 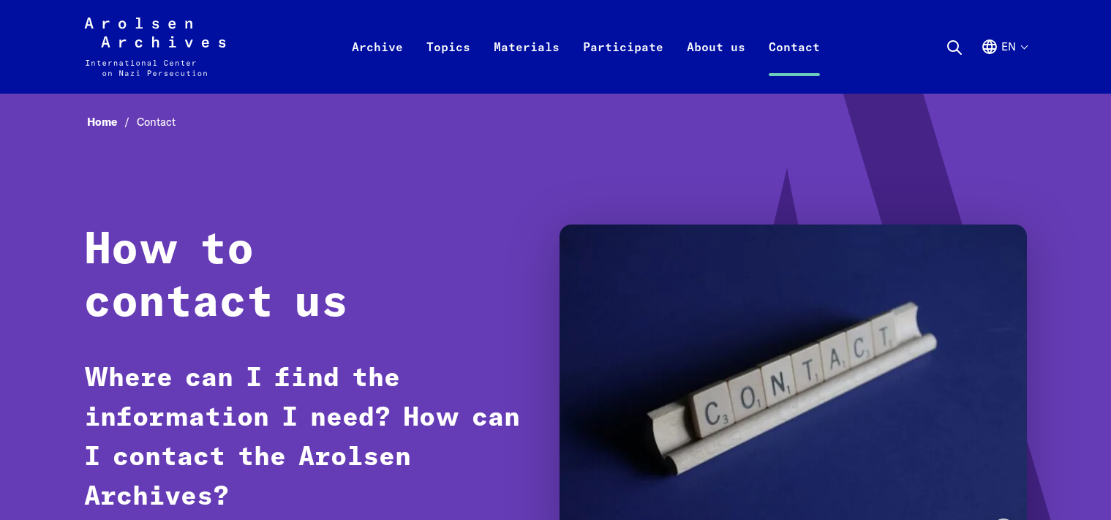 What do you see at coordinates (555, 122) in the screenshot?
I see `nav: Breadcrumb` at bounding box center [555, 122].